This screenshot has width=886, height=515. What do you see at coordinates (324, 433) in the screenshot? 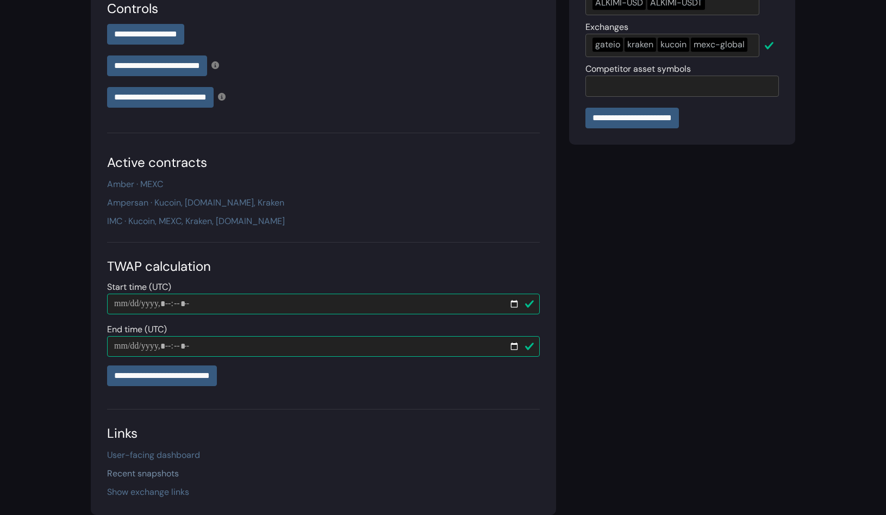
I see `div: Links` at bounding box center [324, 433].